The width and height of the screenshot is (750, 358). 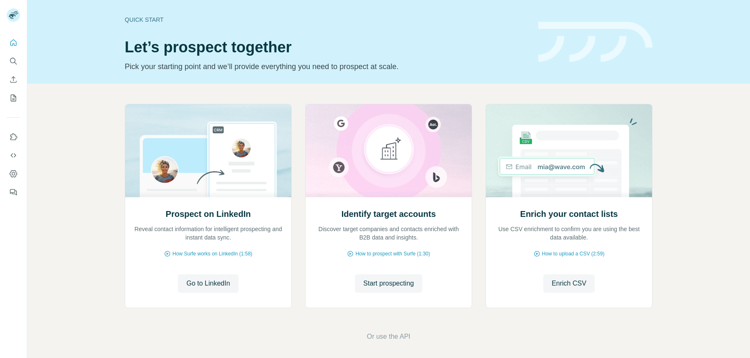 What do you see at coordinates (569, 151) in the screenshot?
I see `img: Enrich your contact lists` at bounding box center [569, 151].